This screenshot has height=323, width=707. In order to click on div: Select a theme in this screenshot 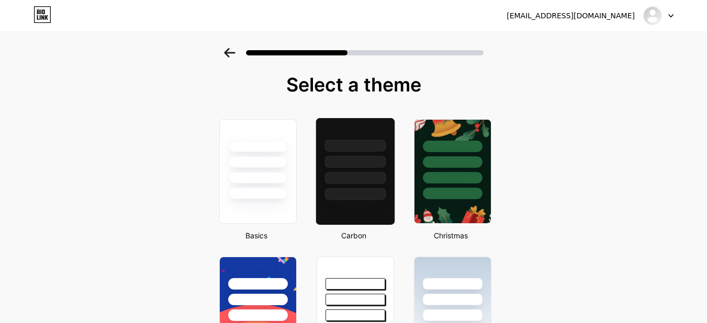, I will do `click(354, 85)`.